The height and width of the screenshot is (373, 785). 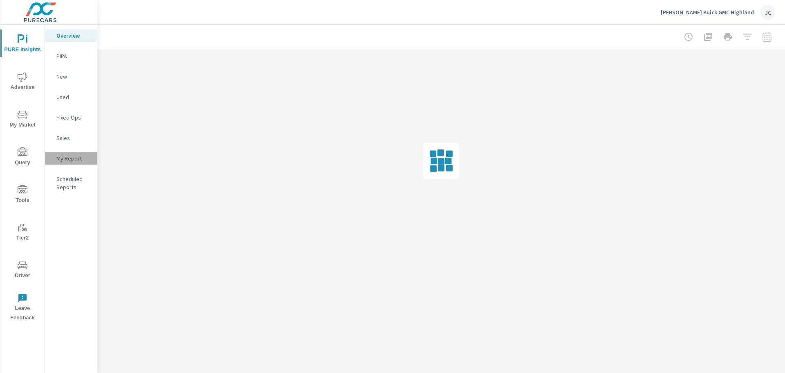 What do you see at coordinates (71, 138) in the screenshot?
I see `div: Sales` at bounding box center [71, 138].